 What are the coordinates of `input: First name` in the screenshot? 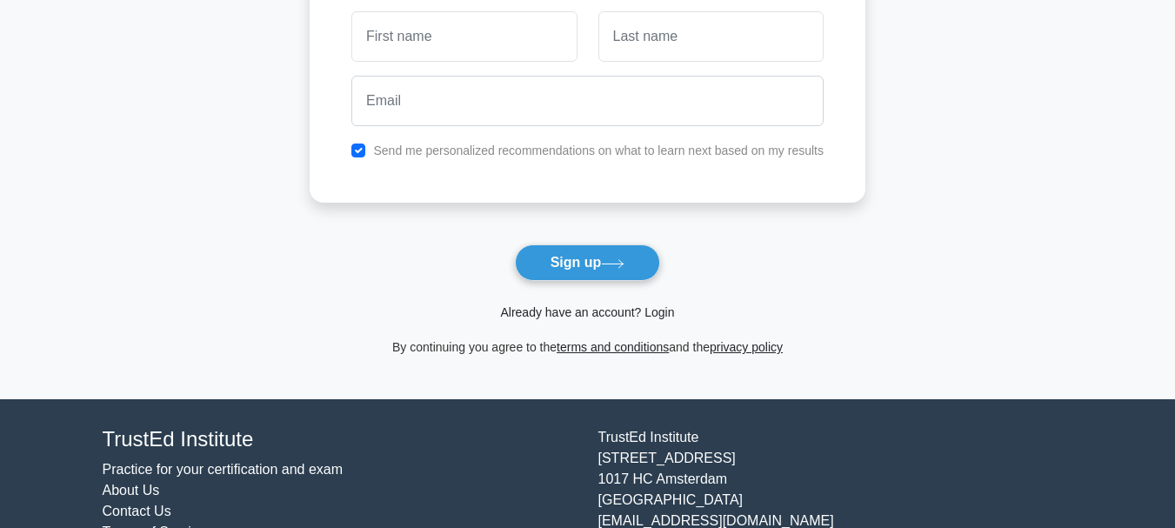 It's located at (464, 37).